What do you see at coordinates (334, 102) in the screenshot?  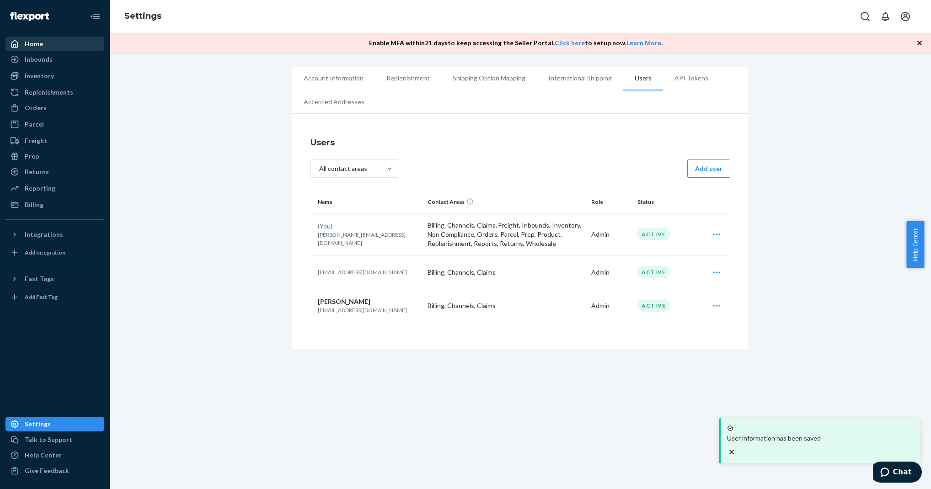 I see `li: Accepted Addresses` at bounding box center [334, 102].